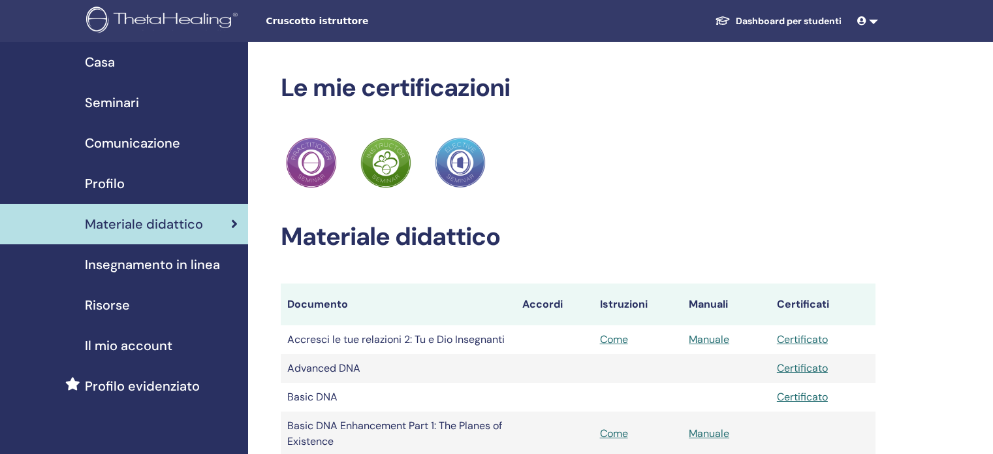 The image size is (993, 454). Describe the element at coordinates (112, 103) in the screenshot. I see `span: Seminari` at that location.